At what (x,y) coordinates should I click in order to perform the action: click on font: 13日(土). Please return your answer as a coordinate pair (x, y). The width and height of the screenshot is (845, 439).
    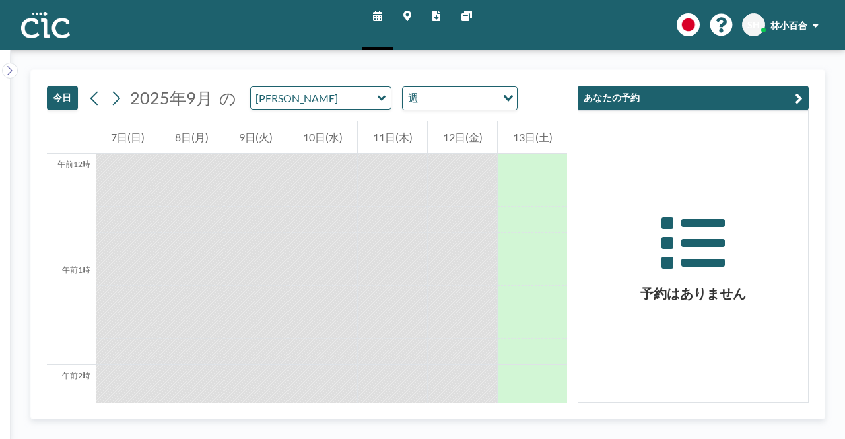
    Looking at the image, I should click on (533, 137).